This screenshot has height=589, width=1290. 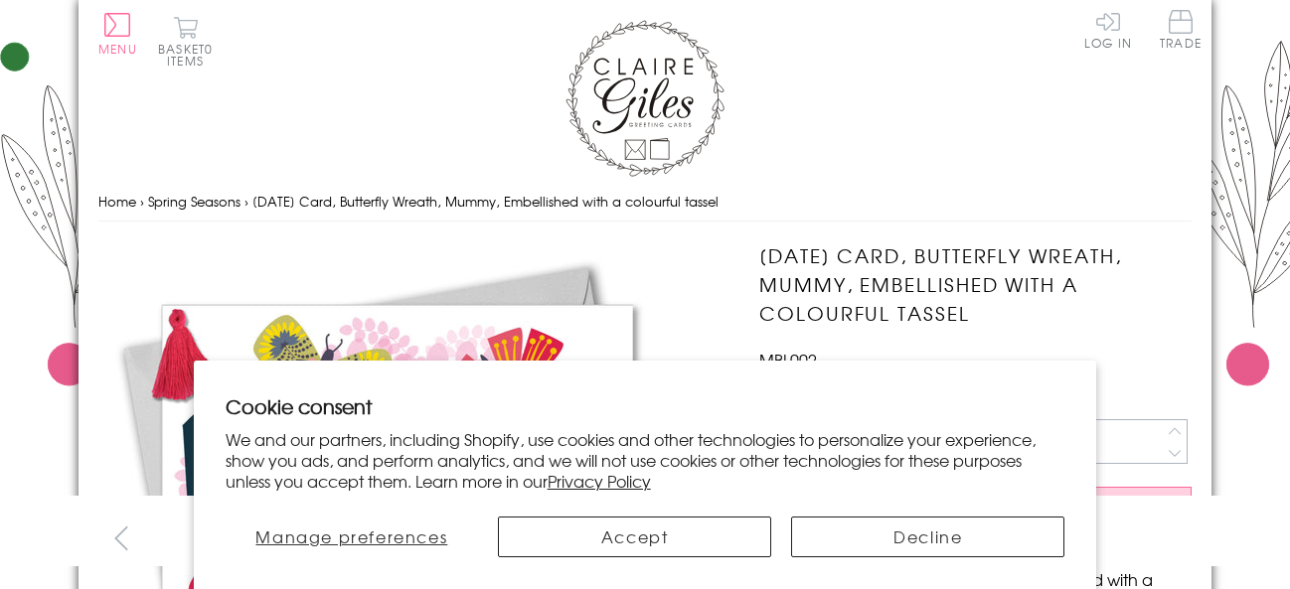 I want to click on span: MBL002, so click(x=788, y=360).